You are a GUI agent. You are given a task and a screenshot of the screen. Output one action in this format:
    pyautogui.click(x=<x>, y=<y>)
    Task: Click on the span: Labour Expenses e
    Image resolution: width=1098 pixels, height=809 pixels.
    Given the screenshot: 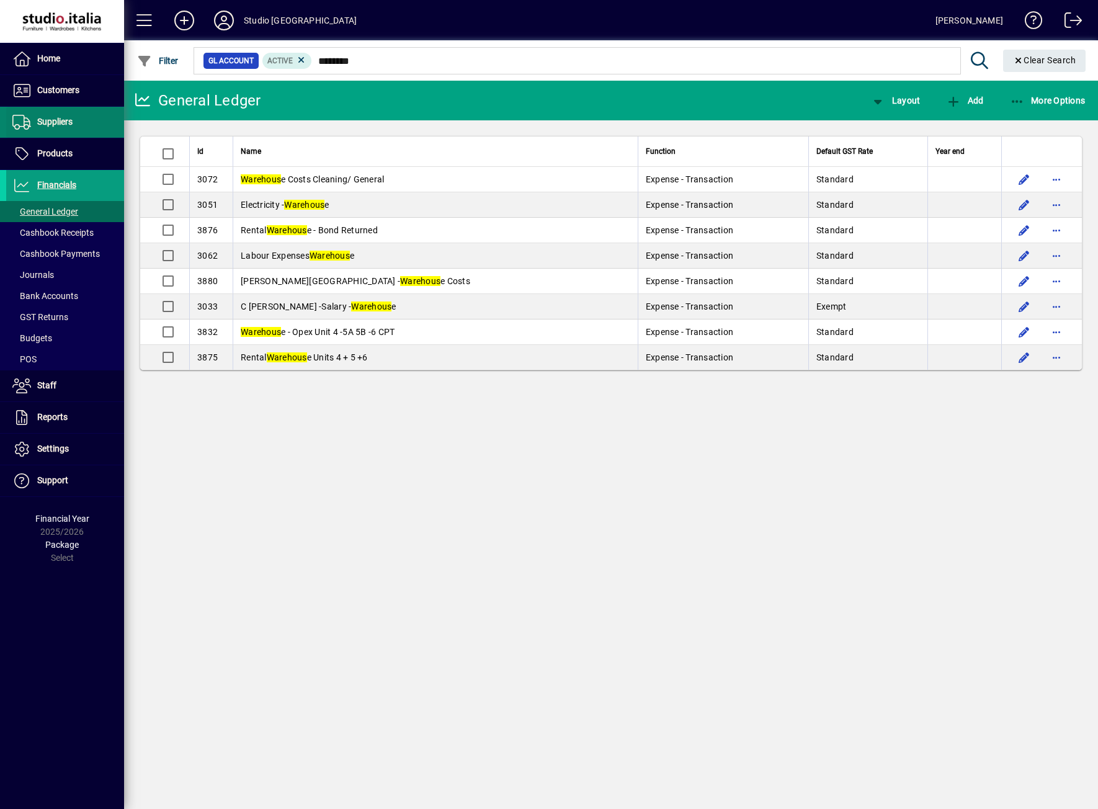 What is the action you would take?
    pyautogui.click(x=297, y=256)
    